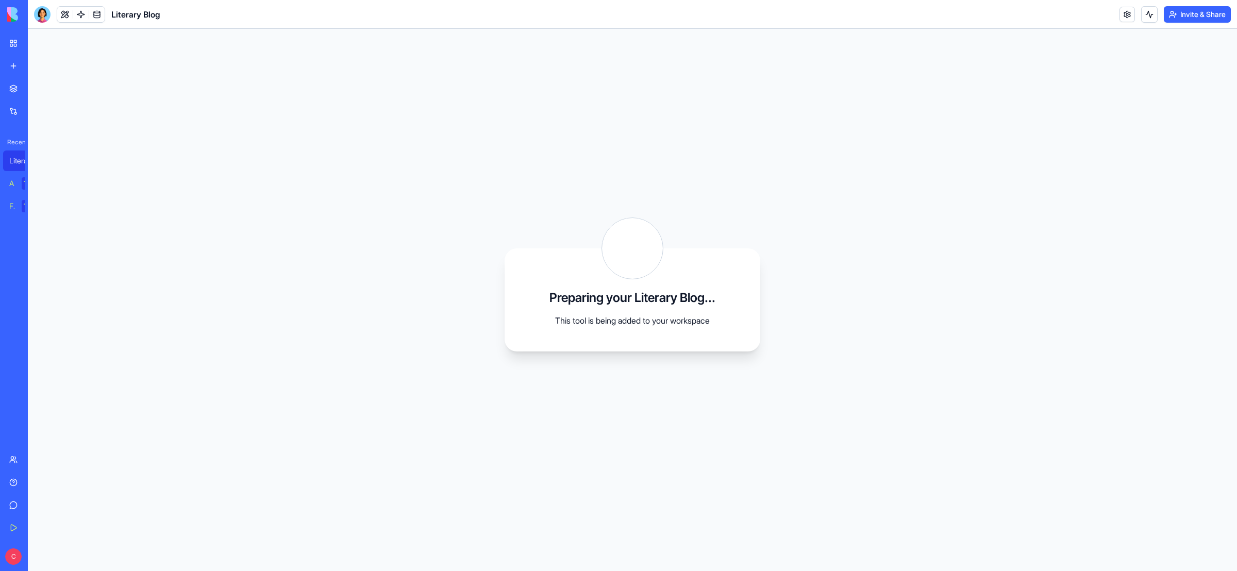 Image resolution: width=1237 pixels, height=571 pixels. Describe the element at coordinates (633, 298) in the screenshot. I see `h3: Preparing your Literary Blog...` at that location.